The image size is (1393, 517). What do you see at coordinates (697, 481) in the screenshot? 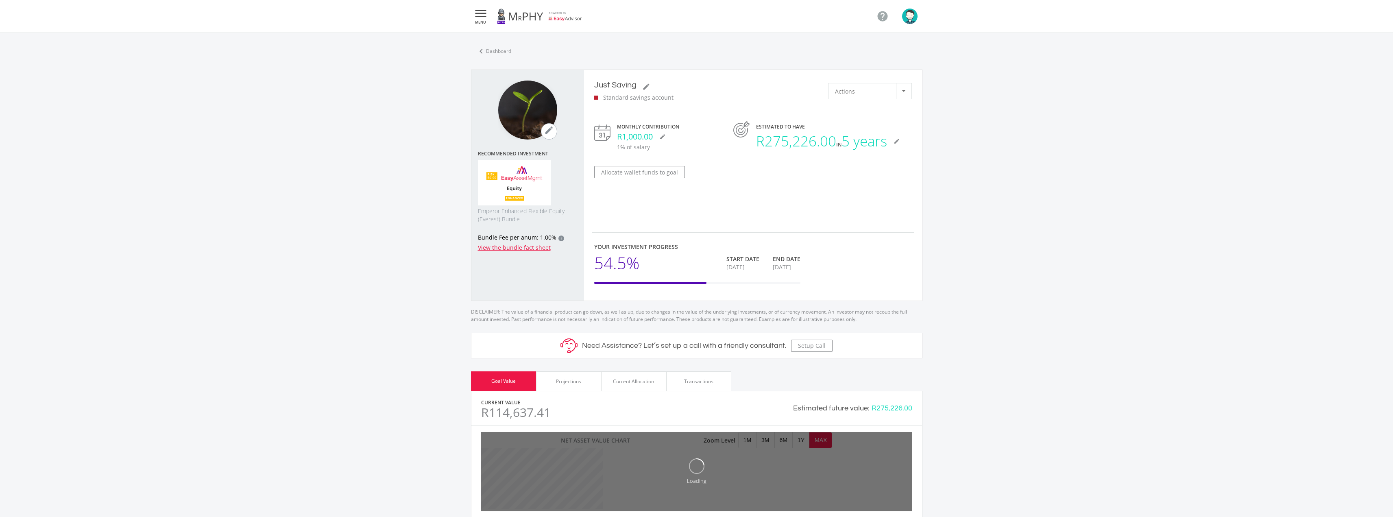
I see `div: Loading` at bounding box center [697, 481].